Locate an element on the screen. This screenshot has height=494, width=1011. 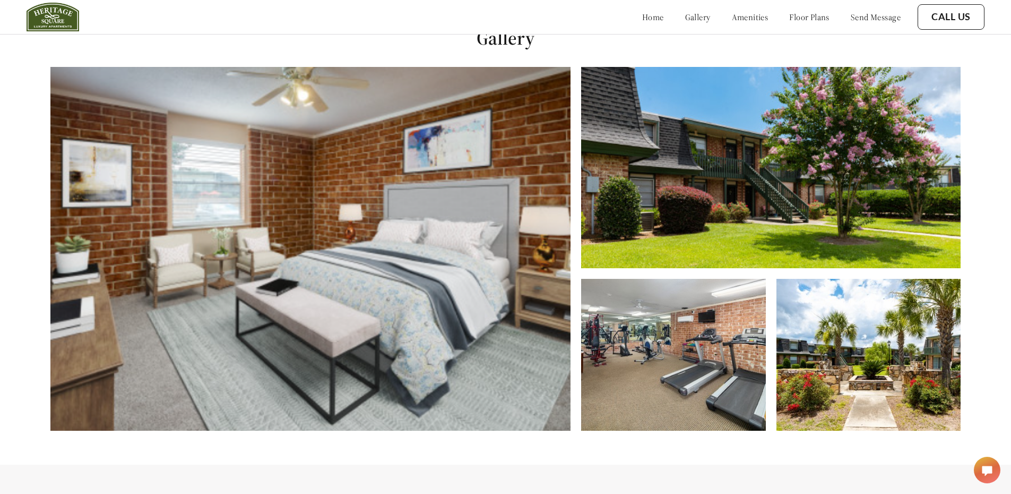
a: amenities is located at coordinates (750, 17).